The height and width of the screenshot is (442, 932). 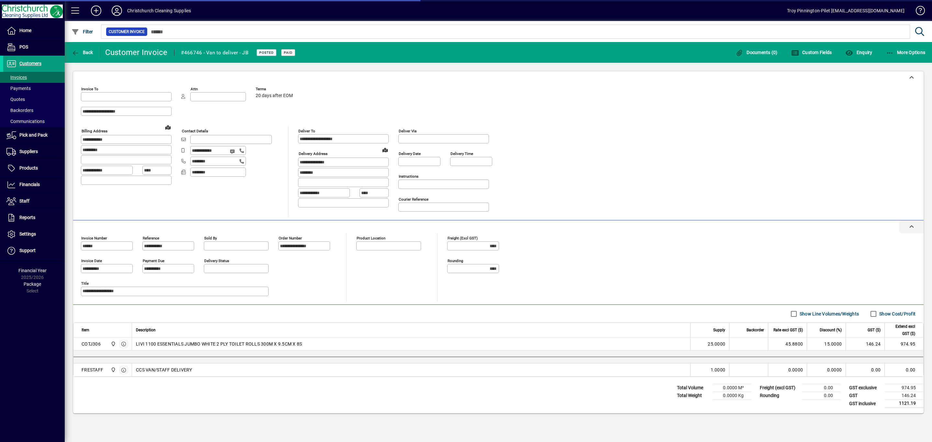 What do you see at coordinates (34, 31) in the screenshot?
I see `a: Home` at bounding box center [34, 31].